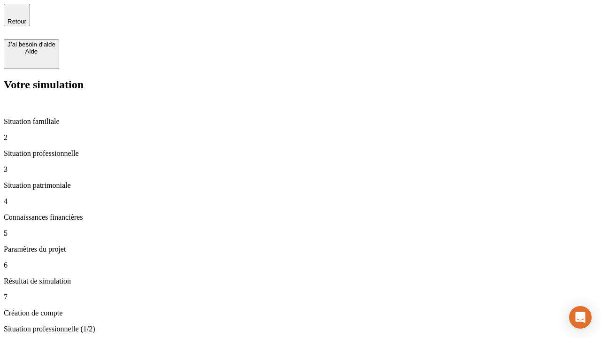 This screenshot has width=601, height=338. I want to click on p: Connaissances financières, so click(300, 217).